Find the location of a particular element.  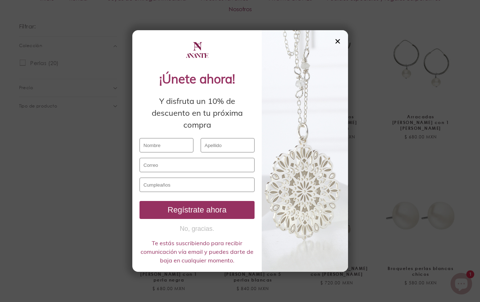

div: Y disfruta un 10% de descuento en tu próxima compra is located at coordinates (197, 113).